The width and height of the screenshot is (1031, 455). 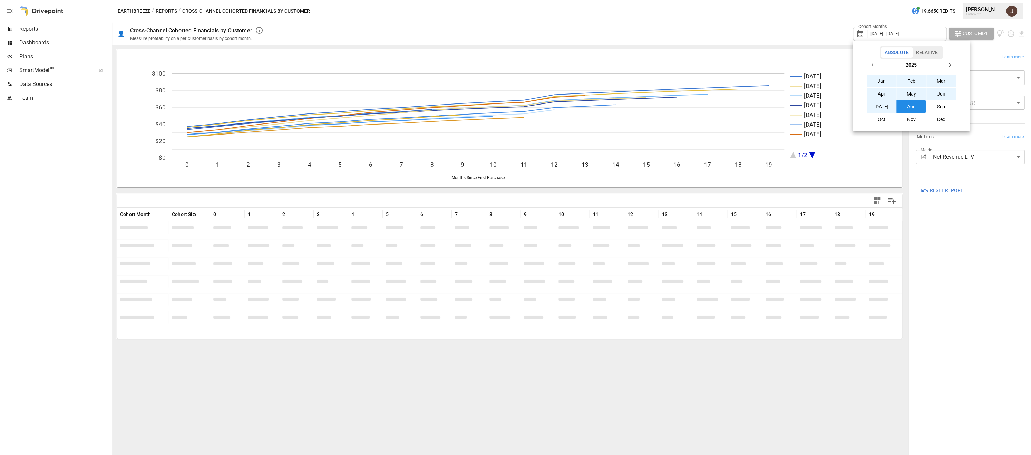 I want to click on button: May, so click(x=911, y=94).